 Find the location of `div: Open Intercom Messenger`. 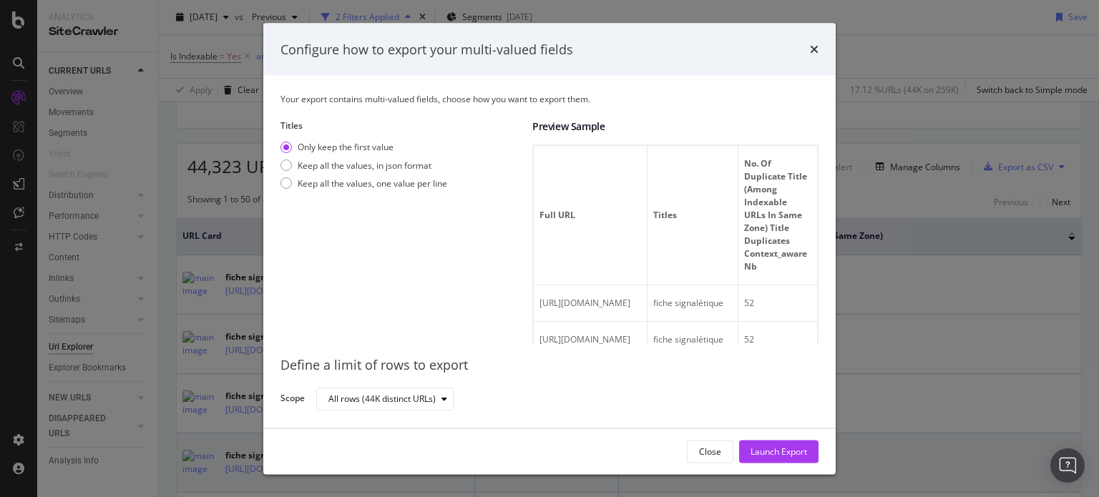

div: Open Intercom Messenger is located at coordinates (1067, 466).